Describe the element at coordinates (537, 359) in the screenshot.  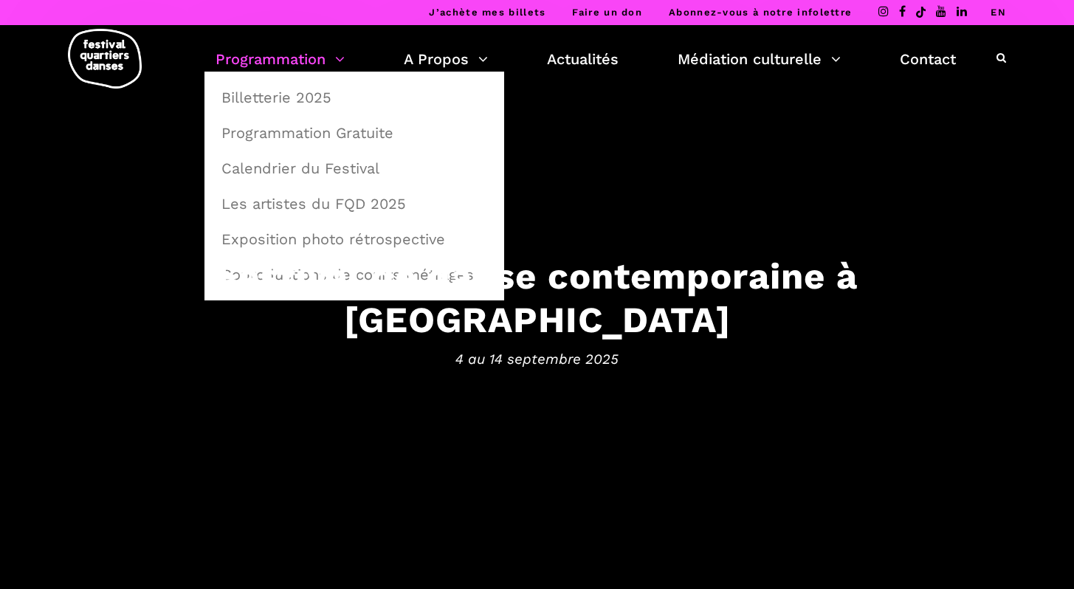
I see `span: 4 au 14 septembre 2025` at that location.